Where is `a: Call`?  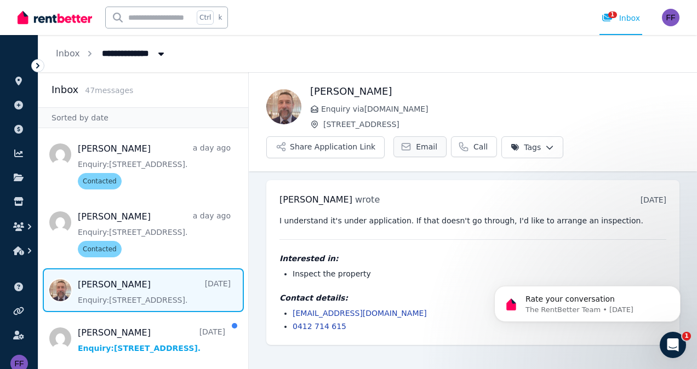
a: Call is located at coordinates (474, 147).